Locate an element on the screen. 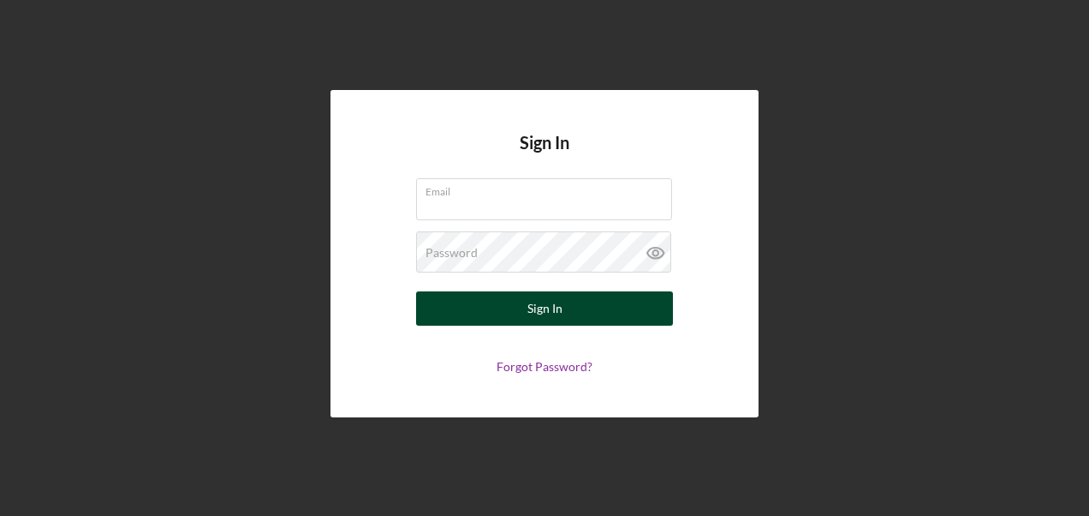 The width and height of the screenshot is (1089, 516). label: Password is located at coordinates (451, 253).